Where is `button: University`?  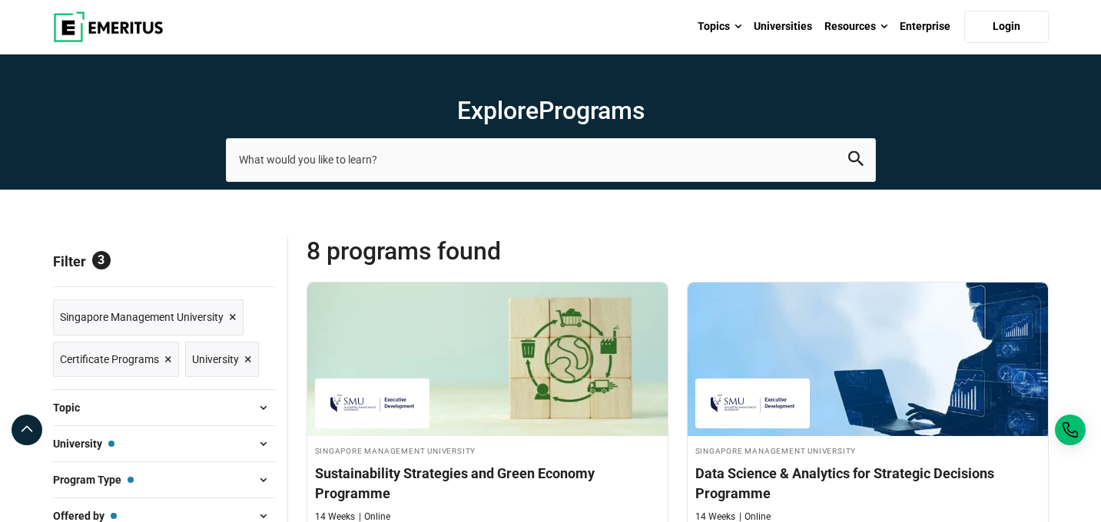 button: University is located at coordinates (164, 444).